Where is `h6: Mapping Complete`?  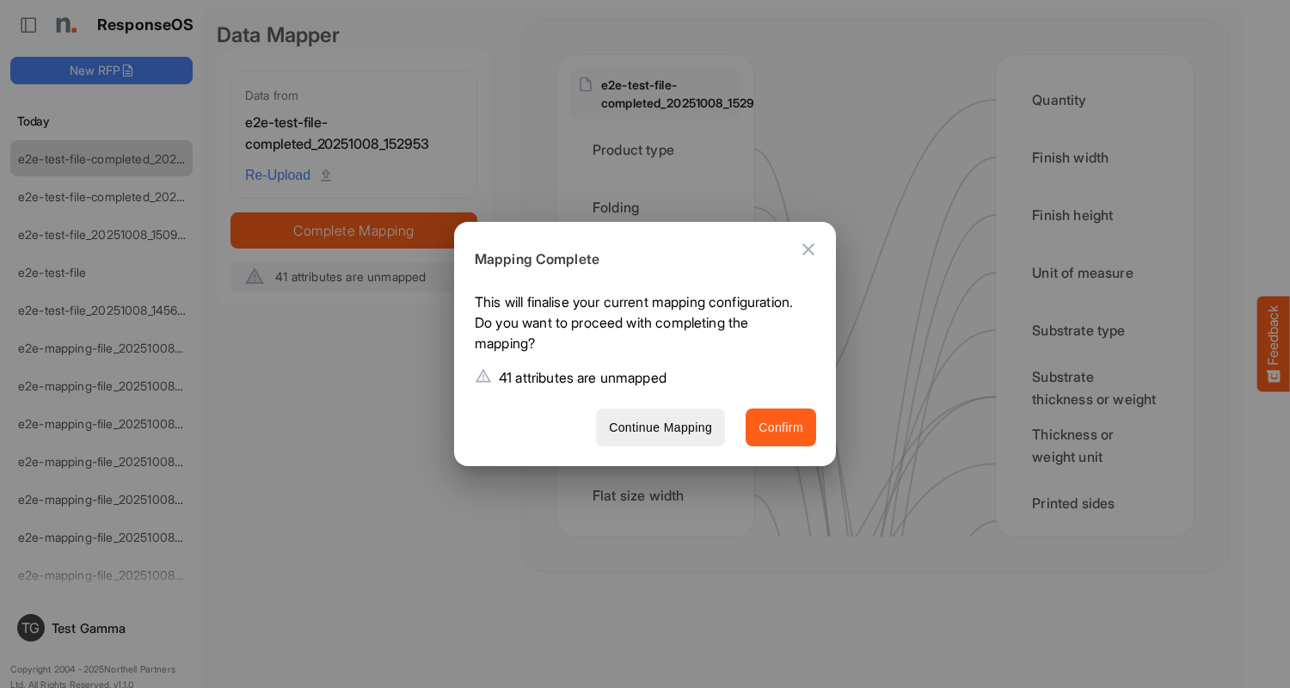
h6: Mapping Complete is located at coordinates (638, 260).